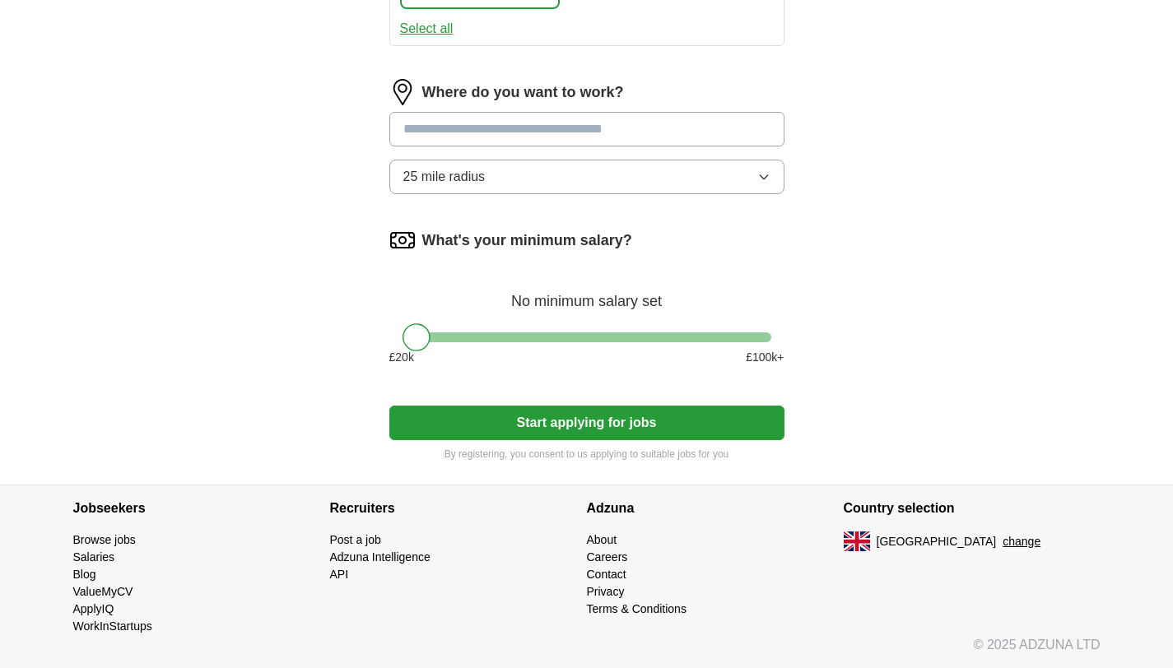 Image resolution: width=1173 pixels, height=668 pixels. I want to click on label: Where do you want to work?, so click(523, 92).